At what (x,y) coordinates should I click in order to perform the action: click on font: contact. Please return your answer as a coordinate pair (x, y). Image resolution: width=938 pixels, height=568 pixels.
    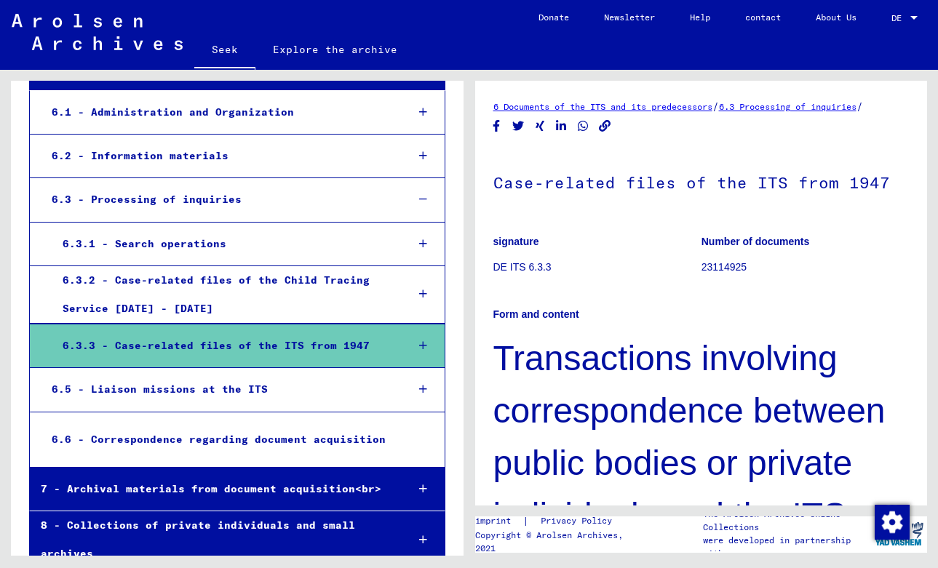
    Looking at the image, I should click on (762, 17).